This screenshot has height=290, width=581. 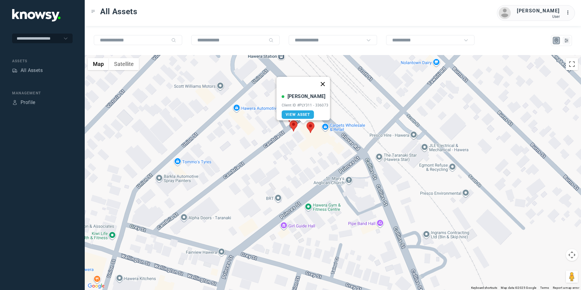 I want to click on button: Toggle fullscreen view, so click(x=572, y=64).